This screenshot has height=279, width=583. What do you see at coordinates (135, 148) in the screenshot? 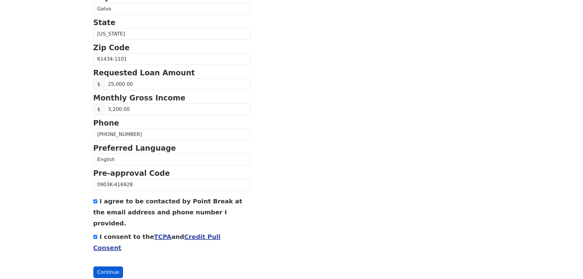
I see `strong: Preferred Language` at bounding box center [135, 148].